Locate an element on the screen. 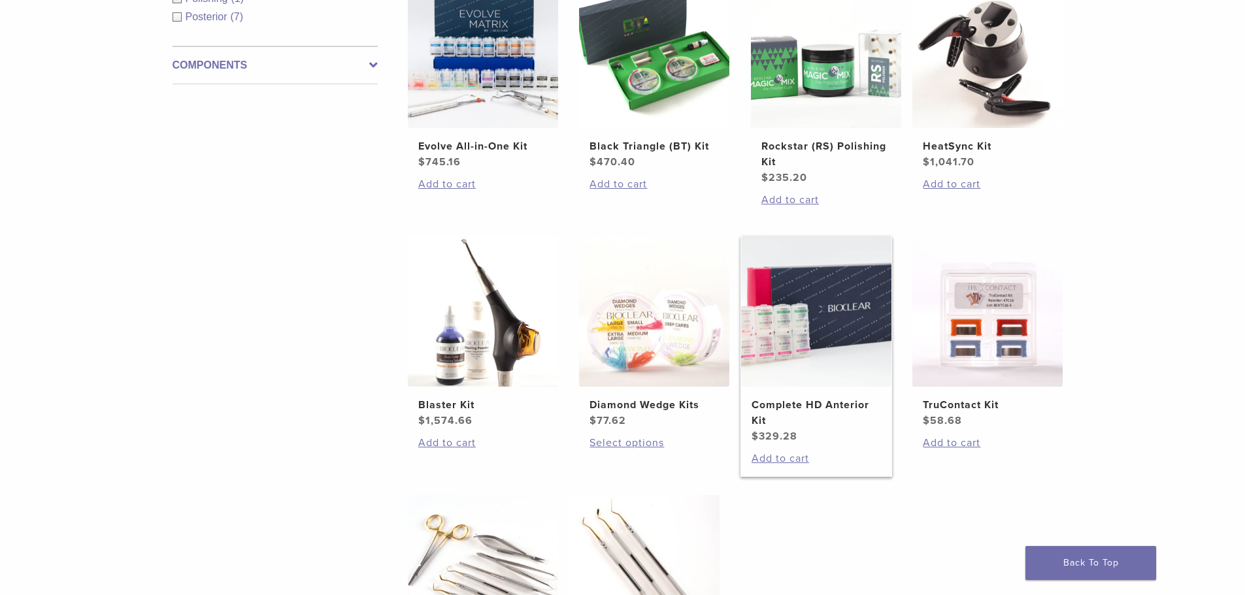  img: Diamond Wedge Kits is located at coordinates (654, 312).